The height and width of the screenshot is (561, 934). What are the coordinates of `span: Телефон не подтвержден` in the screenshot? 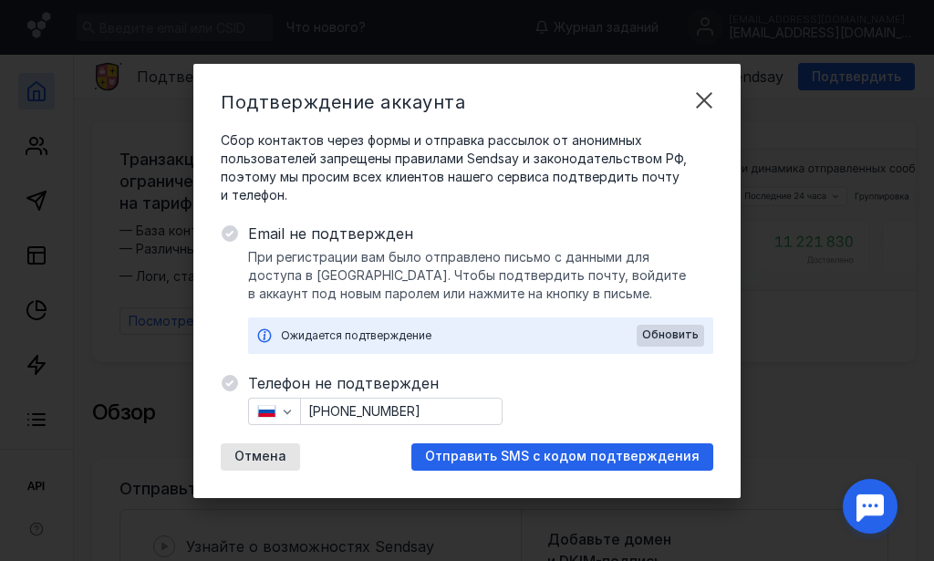 It's located at (481, 383).